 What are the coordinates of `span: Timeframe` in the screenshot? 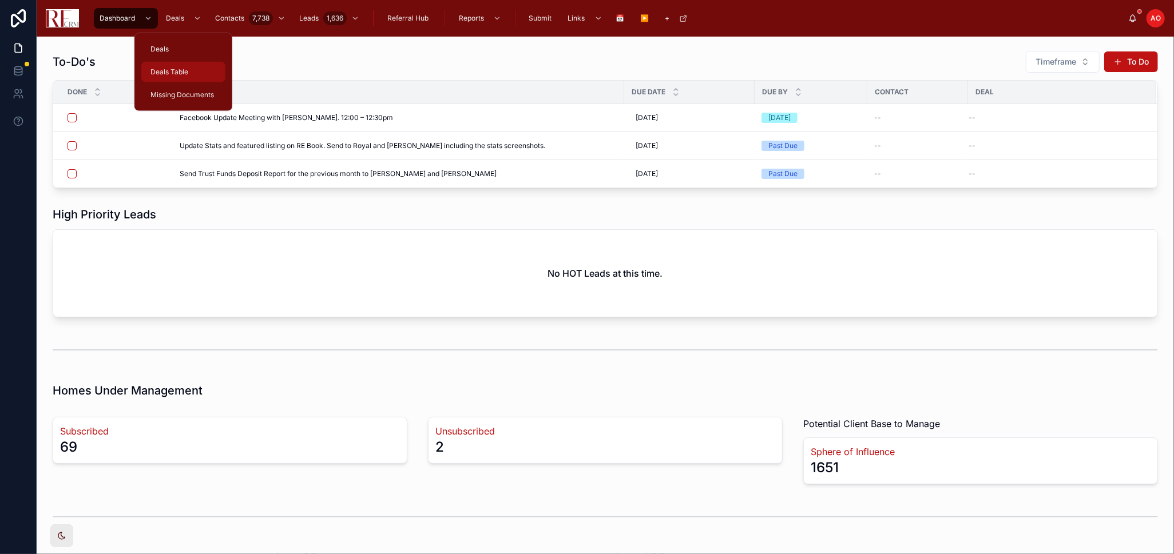 It's located at (1055, 62).